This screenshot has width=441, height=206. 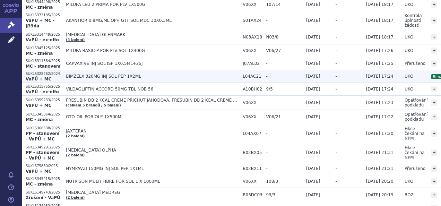 I want to click on a: (4 balení), so click(x=75, y=40).